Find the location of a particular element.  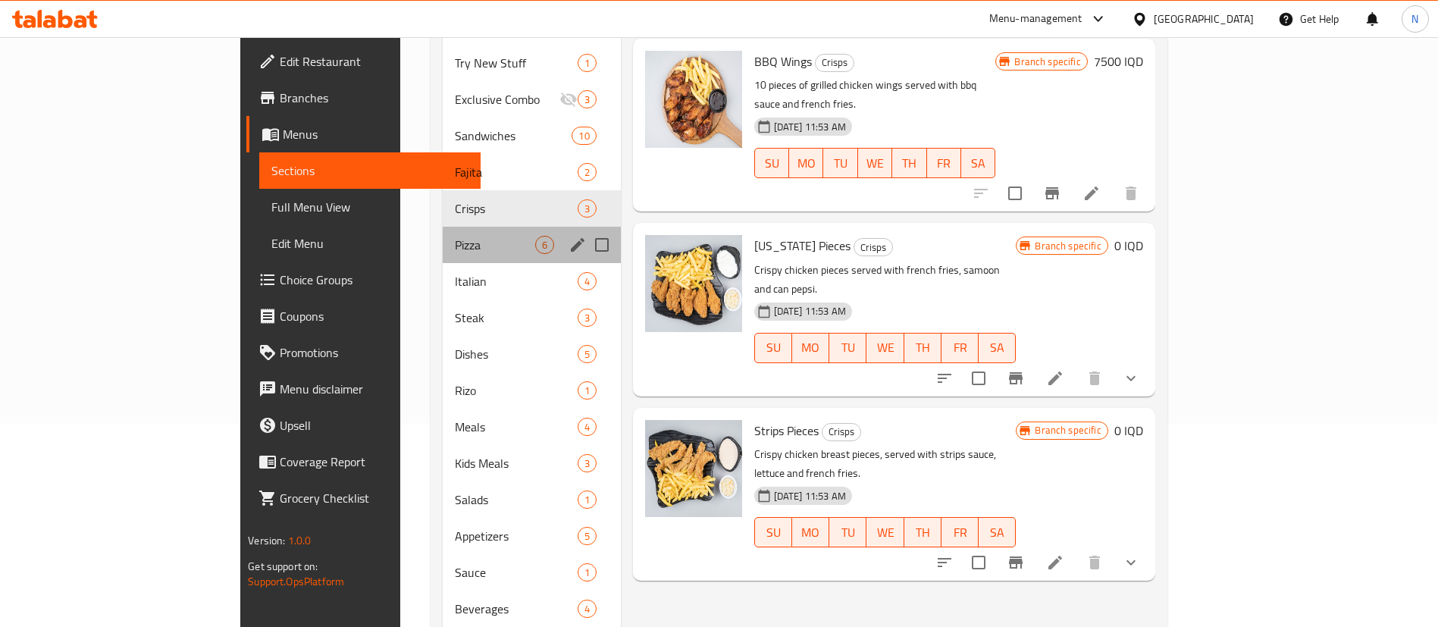

div: Steak is located at coordinates (516, 318).